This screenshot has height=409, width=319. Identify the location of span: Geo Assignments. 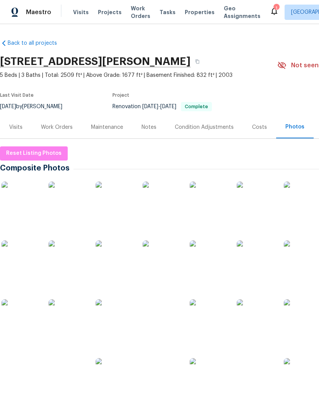
(242, 12).